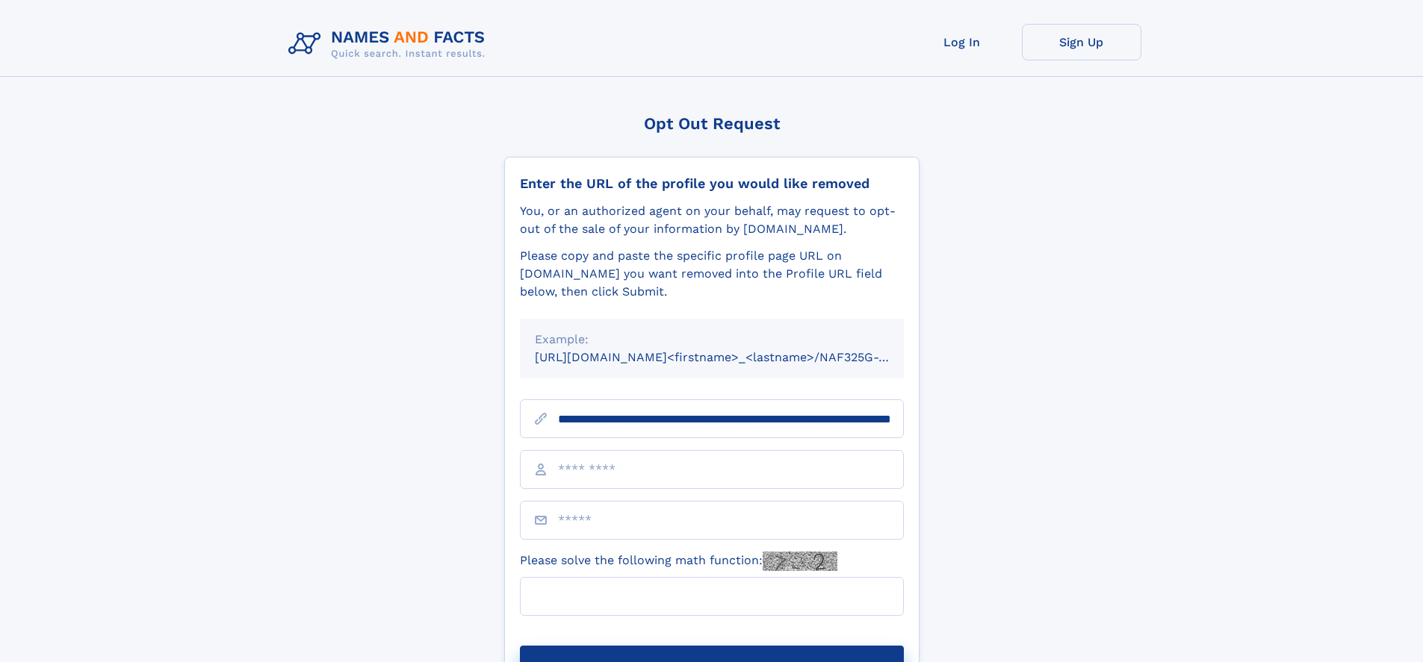 This screenshot has height=662, width=1423. Describe the element at coordinates (712, 340) in the screenshot. I see `div: Example:` at that location.